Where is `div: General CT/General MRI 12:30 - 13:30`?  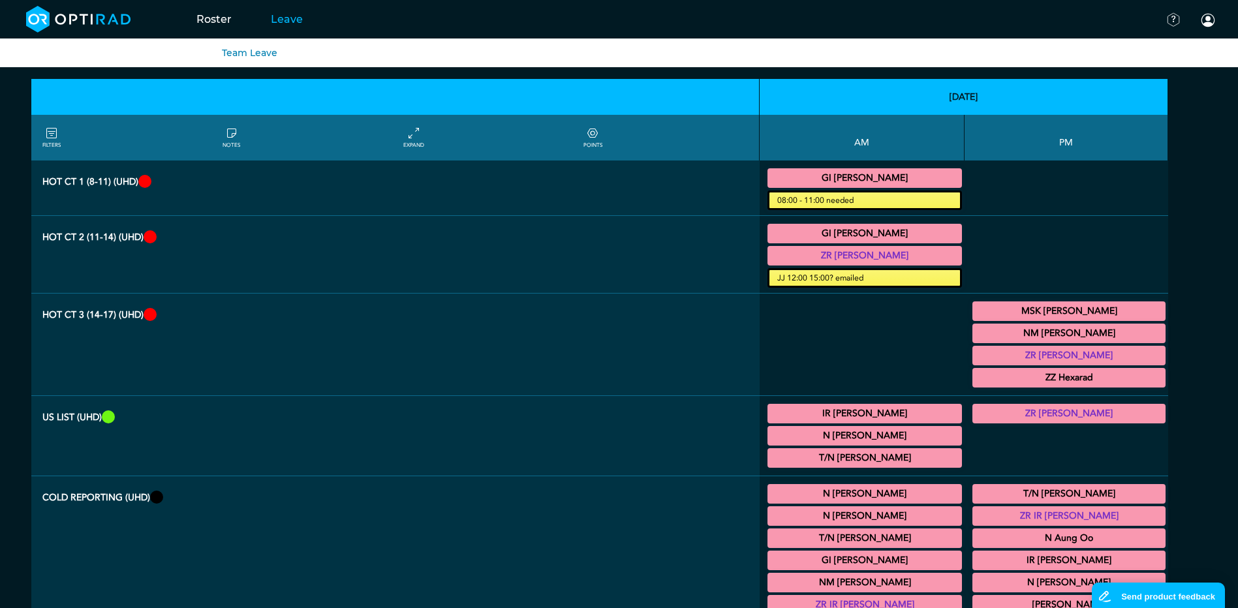
div: General CT/General MRI 12:30 - 13:30 is located at coordinates (1069, 538).